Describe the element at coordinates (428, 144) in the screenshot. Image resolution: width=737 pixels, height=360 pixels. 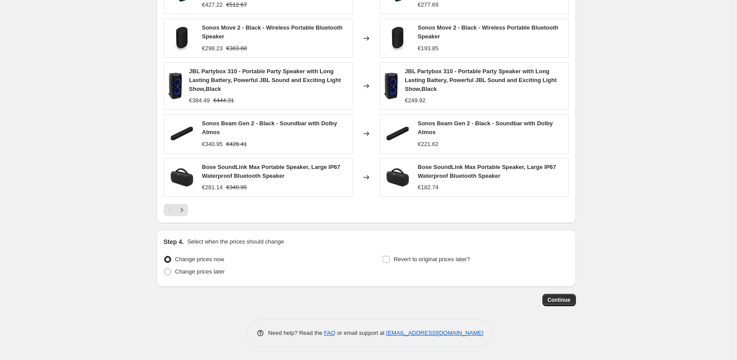
I see `div: €221.62` at that location.